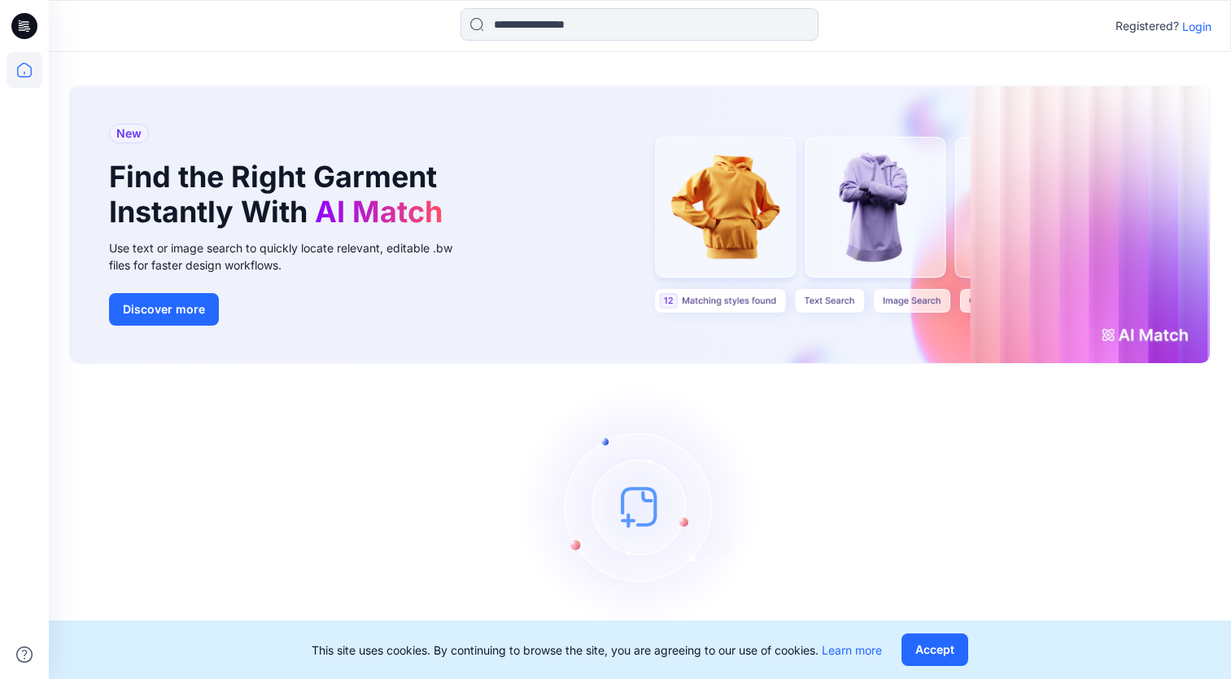 The width and height of the screenshot is (1231, 679). What do you see at coordinates (378, 212) in the screenshot?
I see `span: AI Match` at bounding box center [378, 212].